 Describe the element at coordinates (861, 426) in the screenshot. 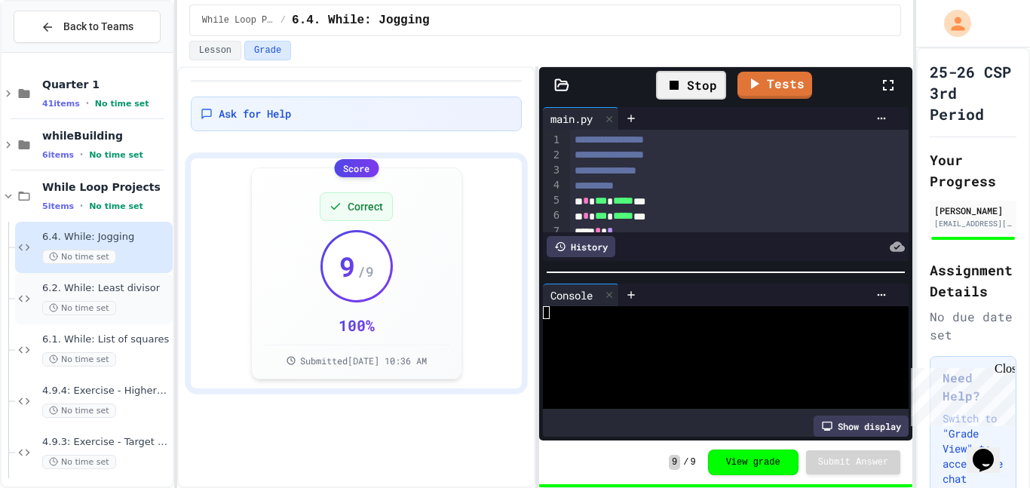

I see `div: Show display` at that location.